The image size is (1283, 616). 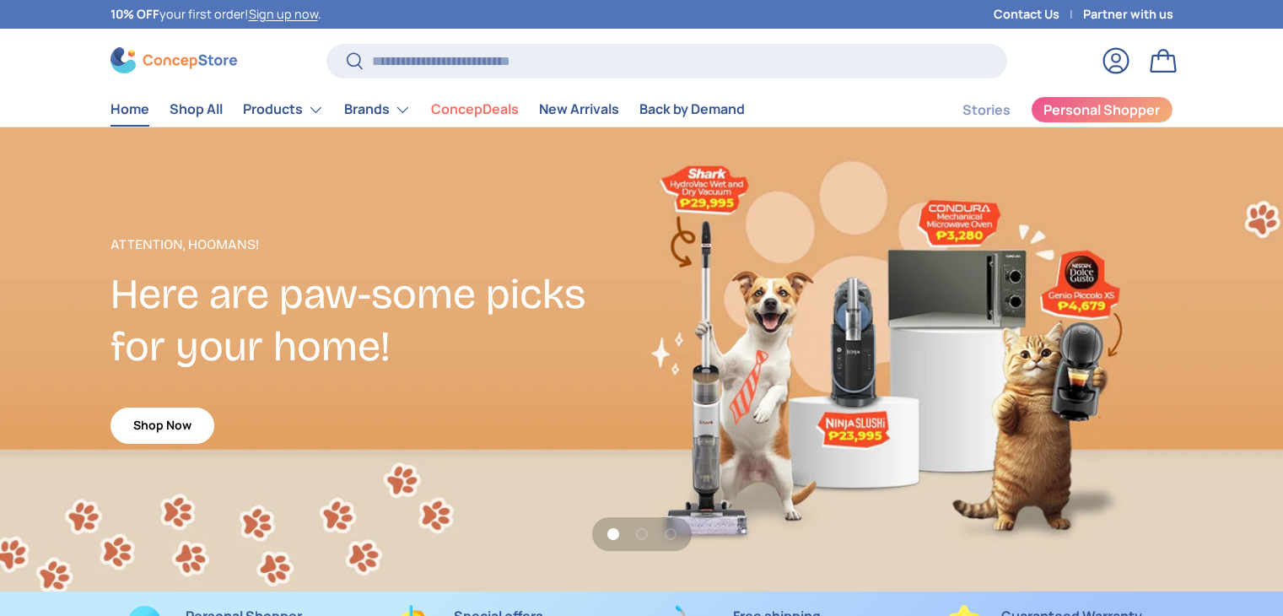 I want to click on a: Products, so click(x=283, y=110).